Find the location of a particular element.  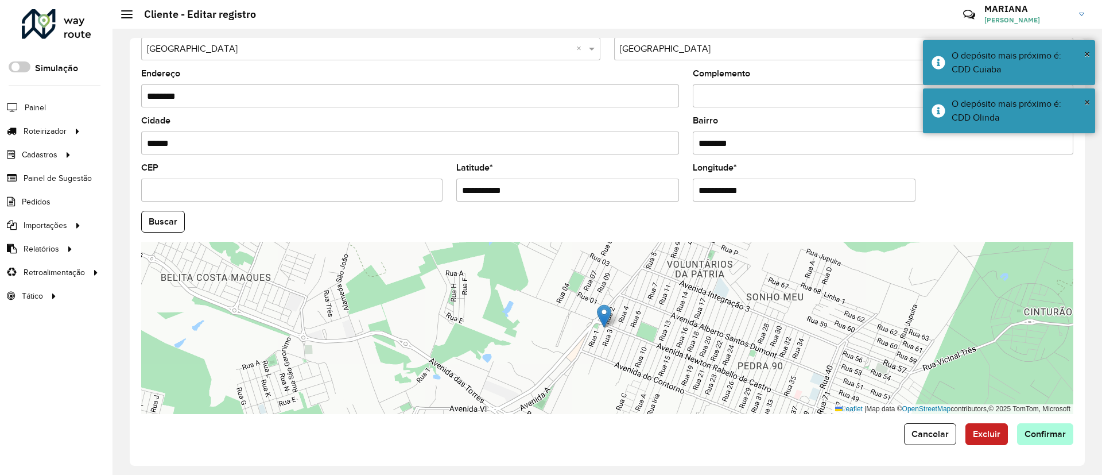

label: Longitude is located at coordinates (714, 168).